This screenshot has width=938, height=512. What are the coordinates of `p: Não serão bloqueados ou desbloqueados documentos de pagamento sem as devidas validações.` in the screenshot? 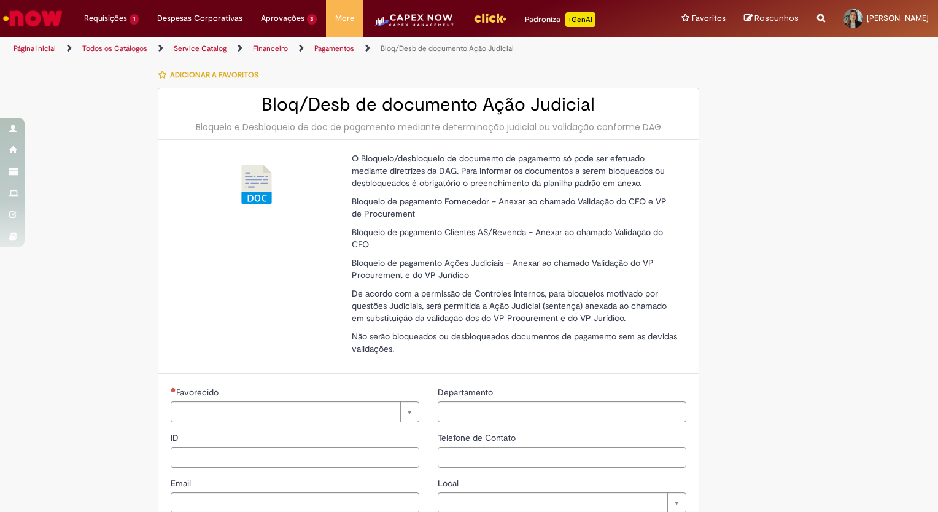 It's located at (514, 343).